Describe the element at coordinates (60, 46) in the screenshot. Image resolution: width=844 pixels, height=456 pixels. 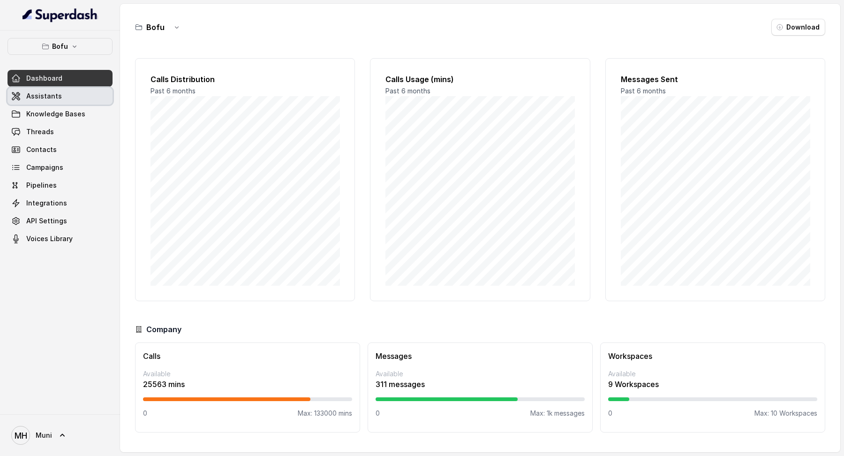
I see `button: Bofu` at that location.